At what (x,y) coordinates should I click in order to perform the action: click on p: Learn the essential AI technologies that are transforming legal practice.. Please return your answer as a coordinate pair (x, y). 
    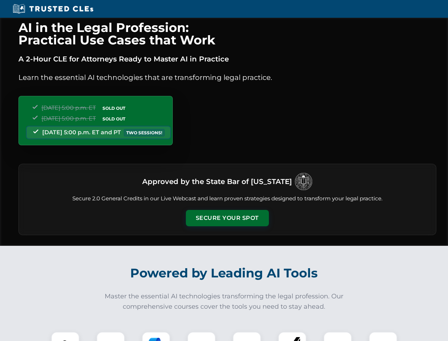
    Looking at the image, I should click on (228, 77).